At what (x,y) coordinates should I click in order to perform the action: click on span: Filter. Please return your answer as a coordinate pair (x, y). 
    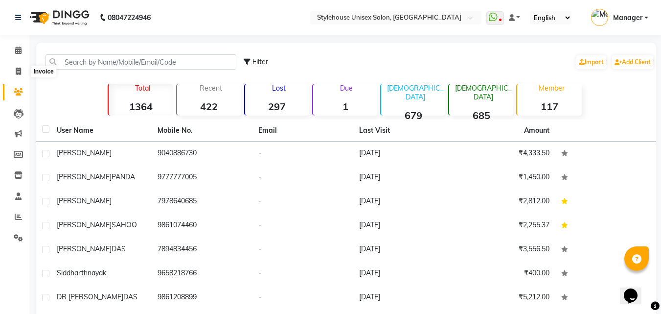
    Looking at the image, I should click on (260, 62).